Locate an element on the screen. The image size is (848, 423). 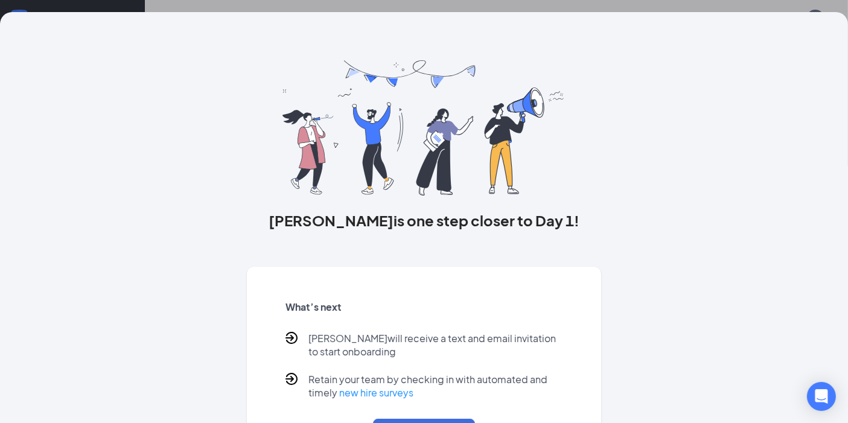
h5: What’s next is located at coordinates (424, 307).